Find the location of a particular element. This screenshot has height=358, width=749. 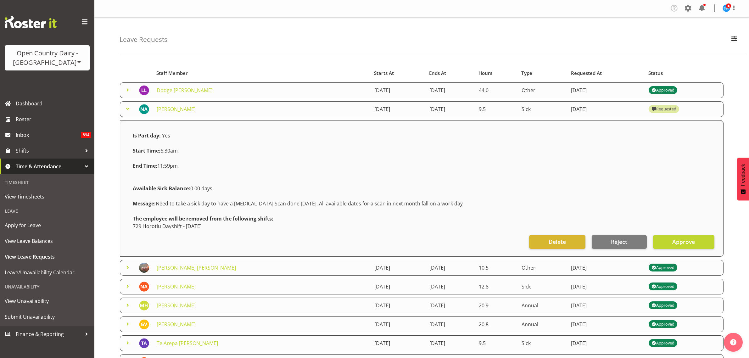

div: Requested is located at coordinates (664, 109).